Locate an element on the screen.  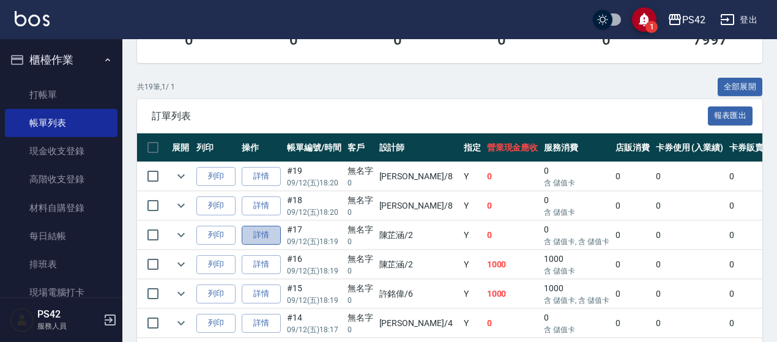
a: 現場電腦打卡 is located at coordinates (61, 292).